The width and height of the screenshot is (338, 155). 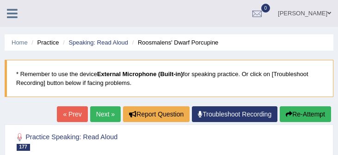 I want to click on h2: Practice Speaking: Read Aloud, so click(x=110, y=141).